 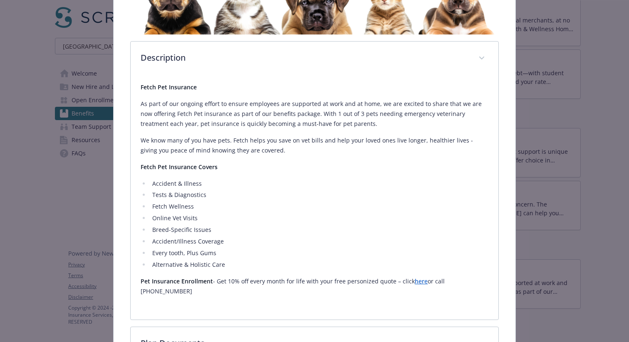 I want to click on li: Accident/Illness Coverage, so click(x=319, y=242).